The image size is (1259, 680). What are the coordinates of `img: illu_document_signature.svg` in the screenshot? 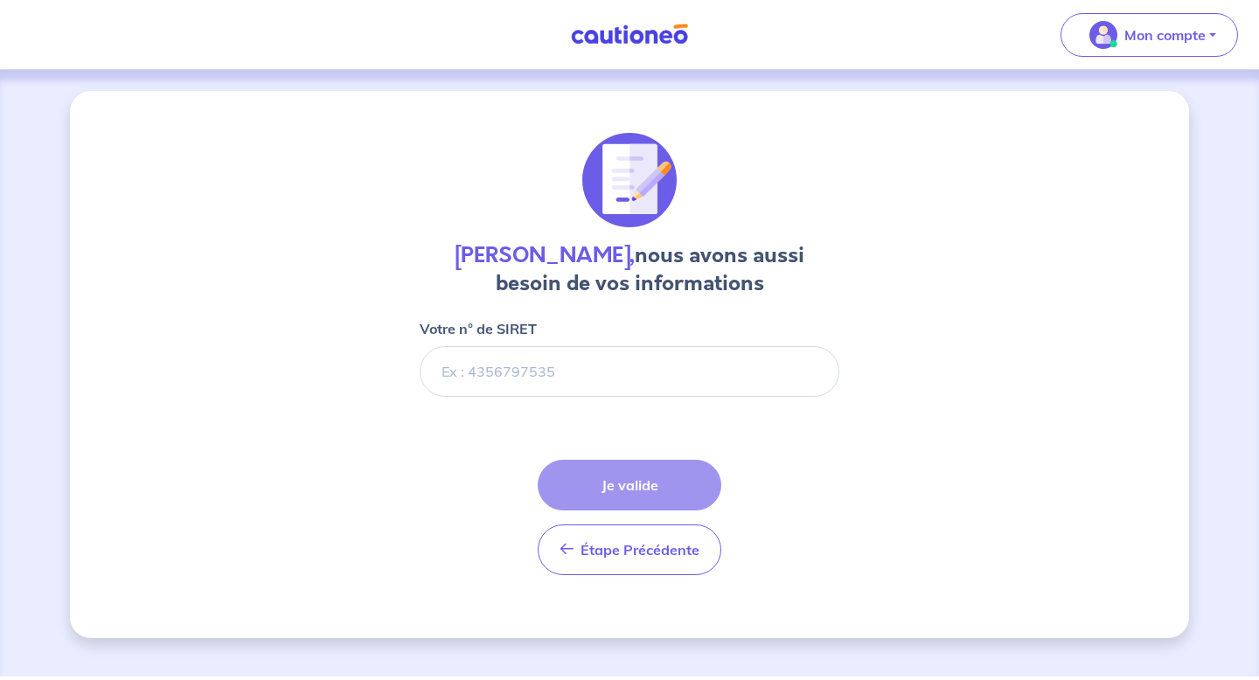 It's located at (629, 180).